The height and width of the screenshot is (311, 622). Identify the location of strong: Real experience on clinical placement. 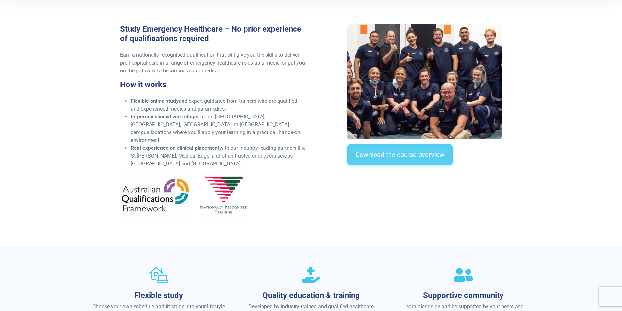
(175, 148).